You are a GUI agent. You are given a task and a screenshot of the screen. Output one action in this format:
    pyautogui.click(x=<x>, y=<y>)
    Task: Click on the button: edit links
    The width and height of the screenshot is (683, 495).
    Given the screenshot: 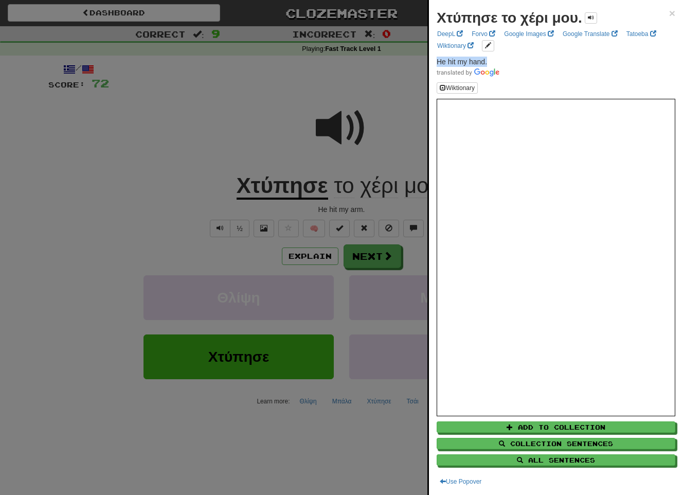 What is the action you would take?
    pyautogui.click(x=488, y=46)
    